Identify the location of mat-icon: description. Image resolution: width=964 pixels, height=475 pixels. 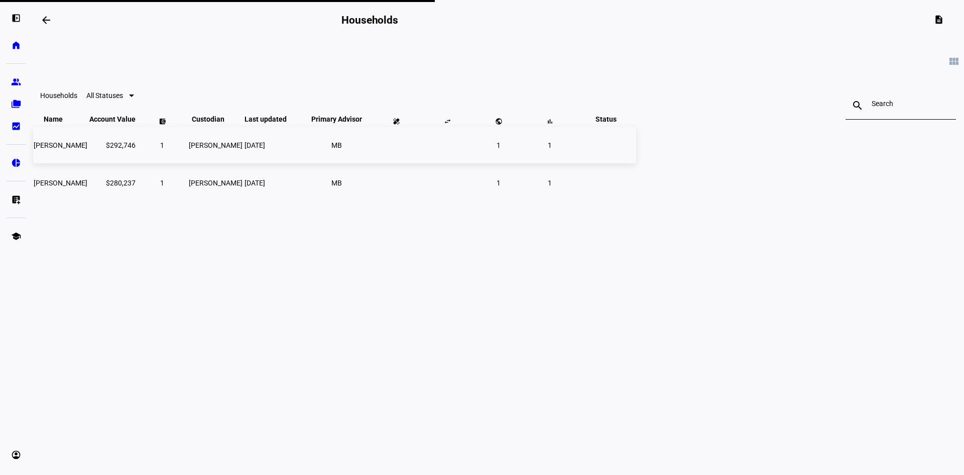
(939, 20).